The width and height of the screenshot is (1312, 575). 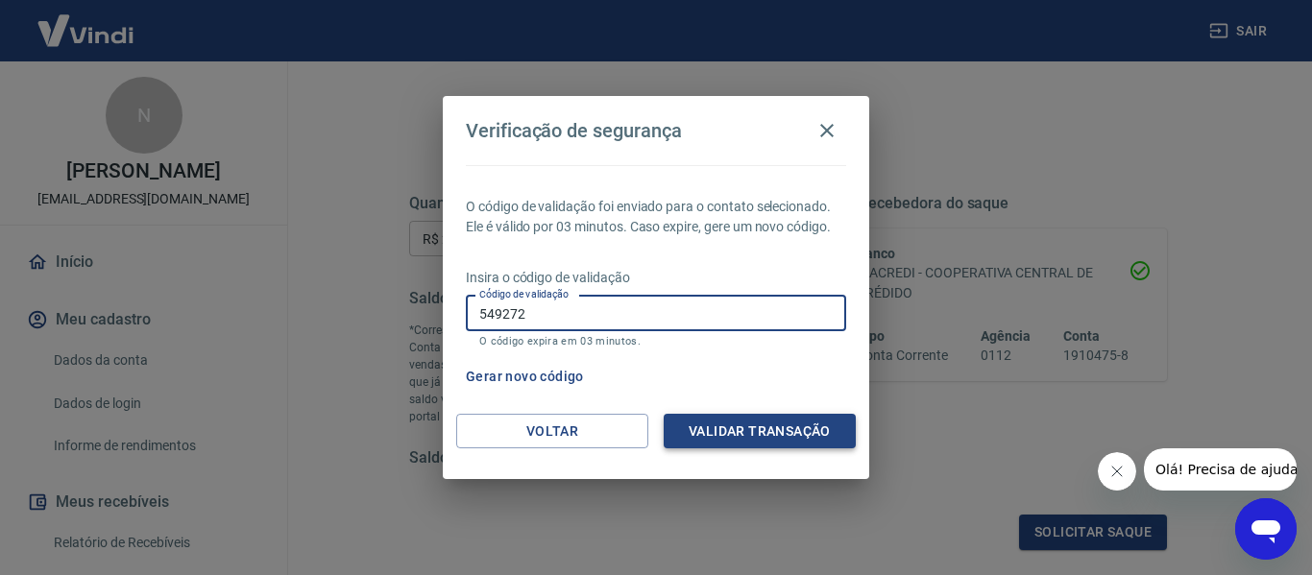 I want to click on button: Voltar, so click(x=552, y=431).